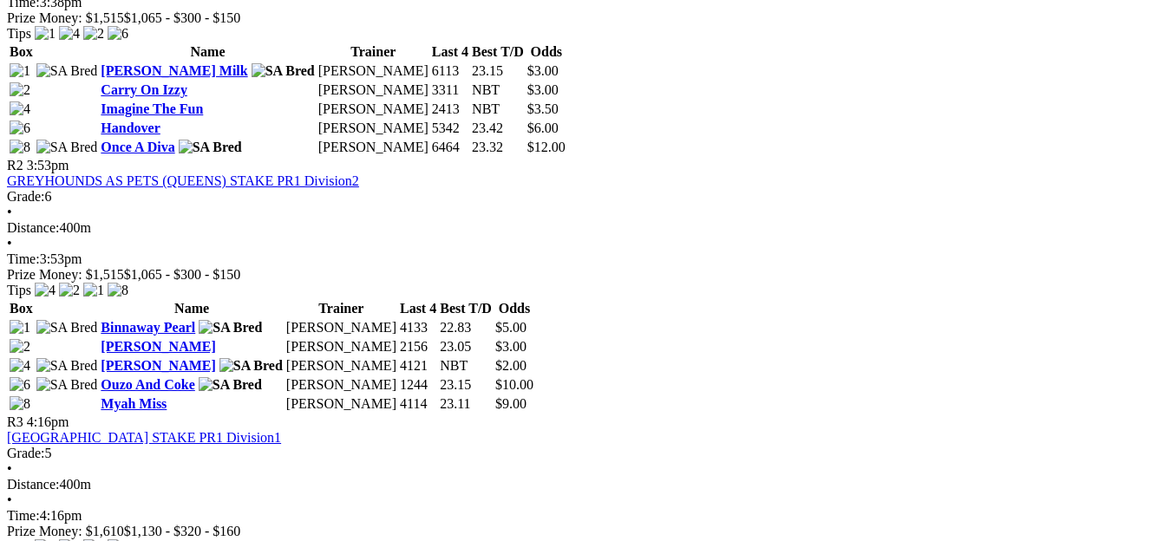 Image resolution: width=1158 pixels, height=541 pixels. What do you see at coordinates (15, 165) in the screenshot?
I see `span: R2` at bounding box center [15, 165].